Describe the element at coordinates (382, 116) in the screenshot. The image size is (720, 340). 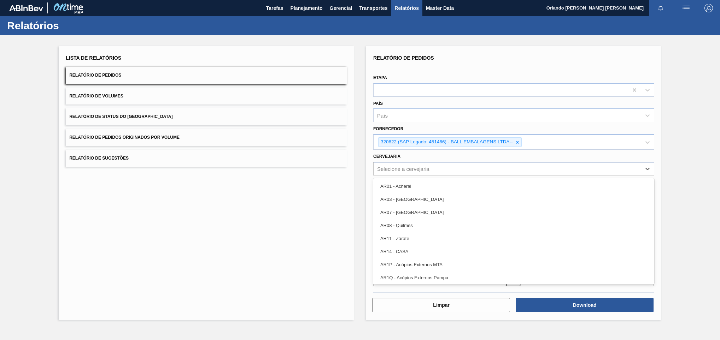
I see `div: País` at that location.